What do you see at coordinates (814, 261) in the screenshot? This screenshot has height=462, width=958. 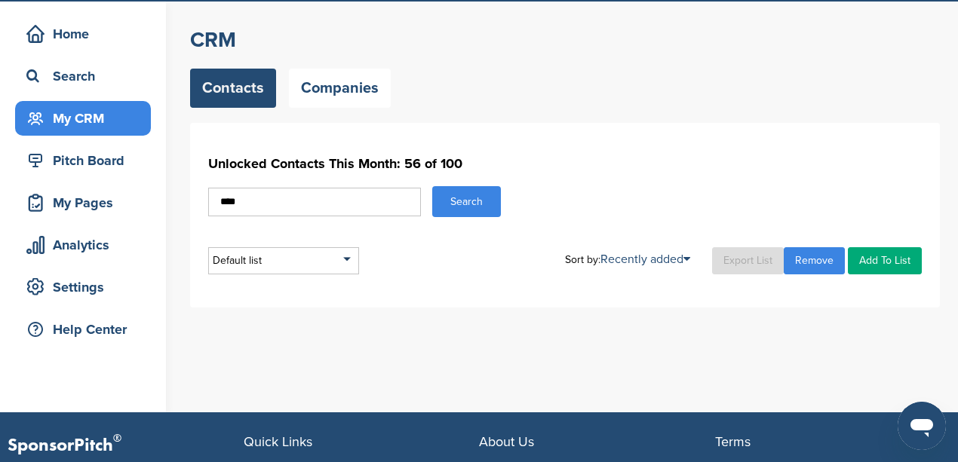 I see `a: Remove` at bounding box center [814, 261].